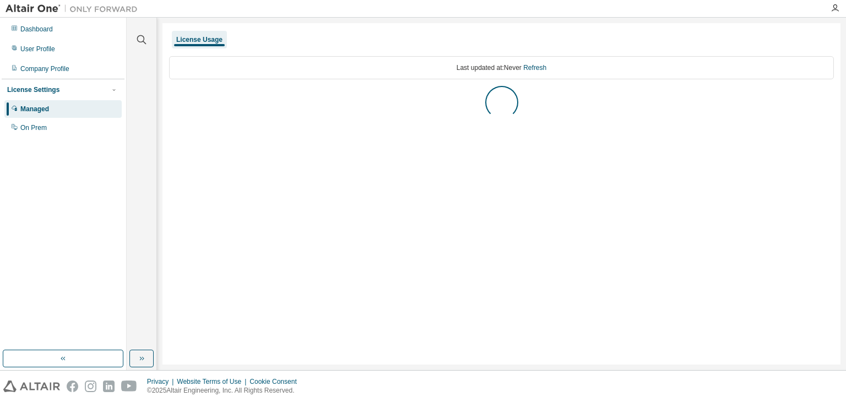 This screenshot has width=846, height=402. What do you see at coordinates (162, 382) in the screenshot?
I see `div: Privacy` at bounding box center [162, 382].